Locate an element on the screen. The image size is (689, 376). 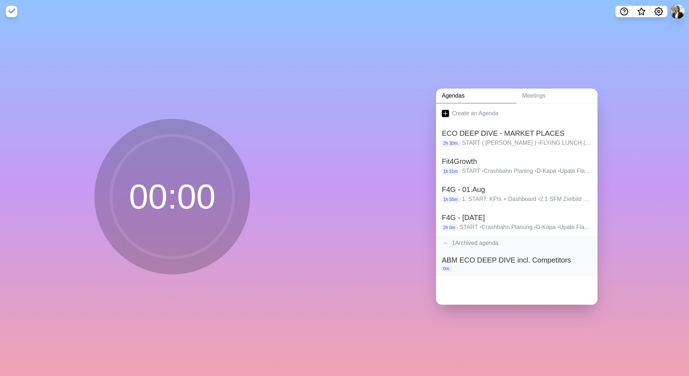
h2: Fit4Growth is located at coordinates (517, 162).